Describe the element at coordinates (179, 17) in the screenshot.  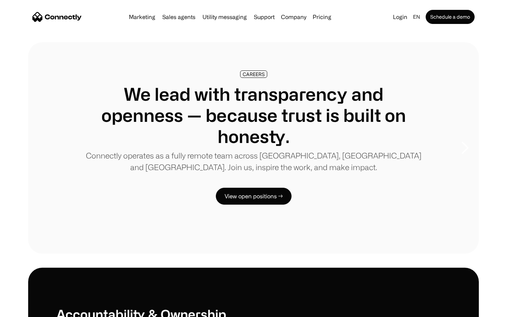
I see `a: Sales agents` at that location.